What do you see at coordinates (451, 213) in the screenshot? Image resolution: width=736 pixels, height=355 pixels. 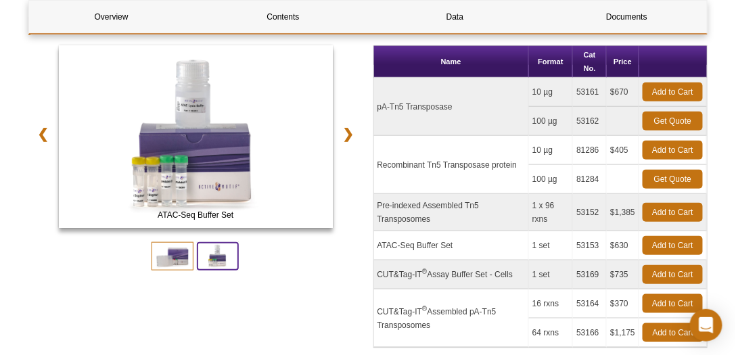 I see `td: Pre-indexed Assembled Tn5 Transposomes` at bounding box center [451, 213].